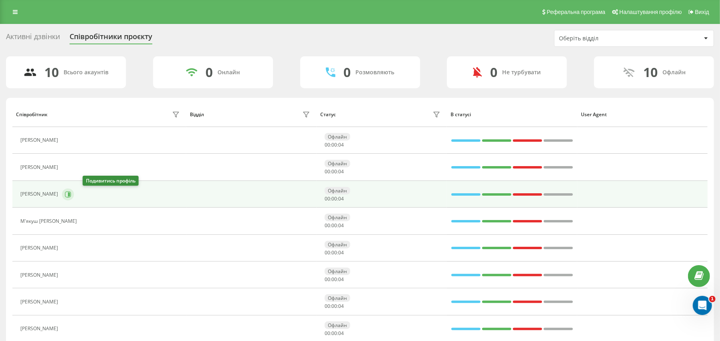  I want to click on div: Співробітник, so click(32, 115).